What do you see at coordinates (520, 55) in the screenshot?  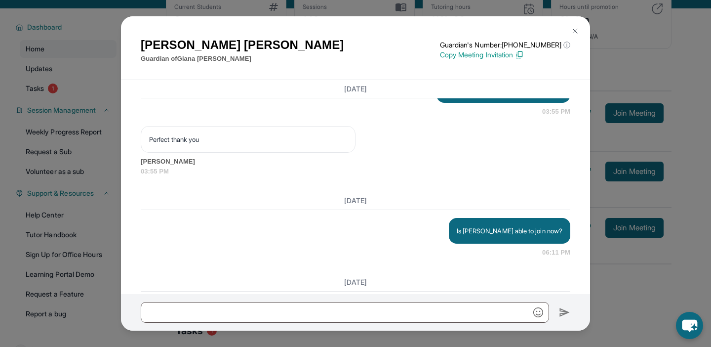 I see `img: Copy Icon` at bounding box center [520, 55].